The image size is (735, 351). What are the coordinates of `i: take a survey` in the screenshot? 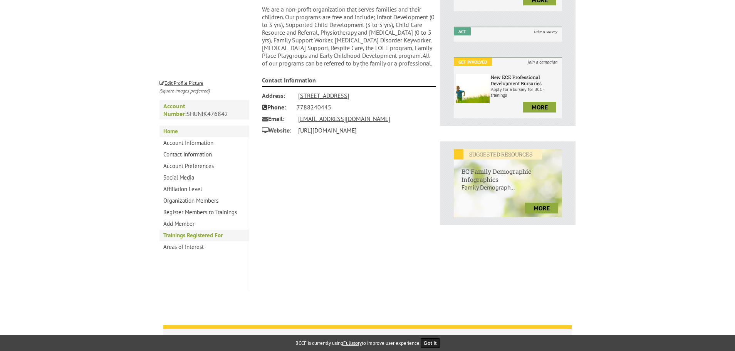 It's located at (546, 31).